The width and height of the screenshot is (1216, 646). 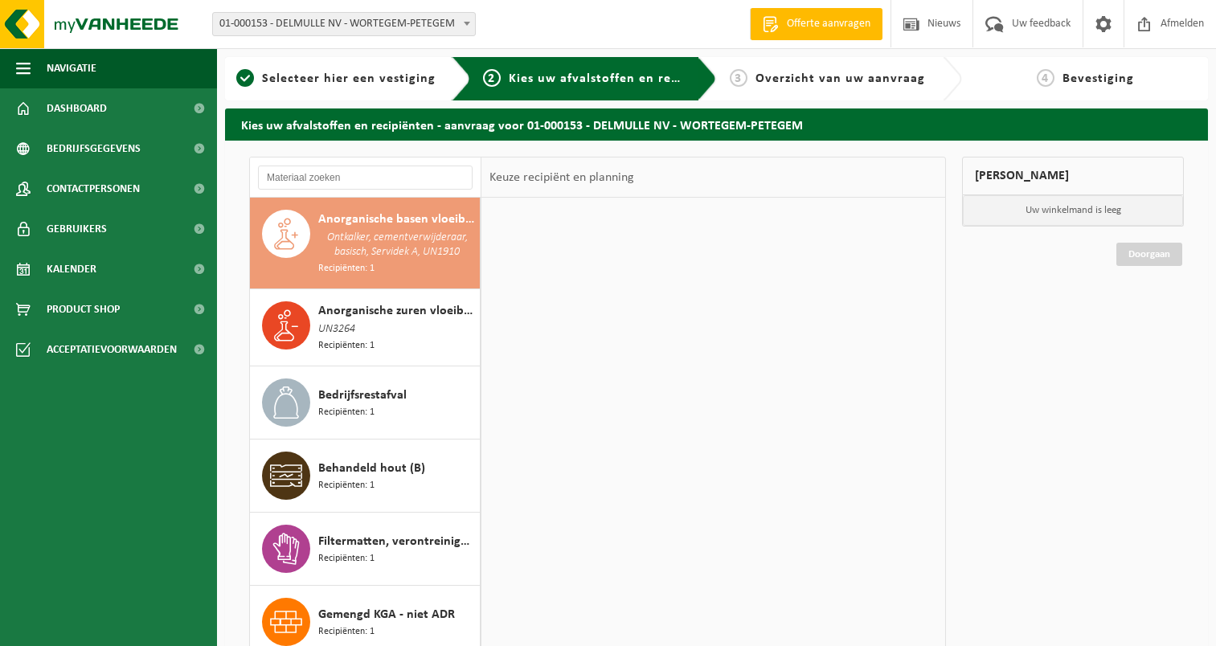 I want to click on span: Dashboard, so click(x=76, y=109).